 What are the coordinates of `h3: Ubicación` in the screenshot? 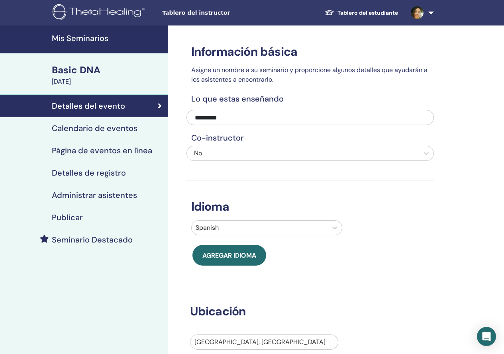 It's located at (304, 311).